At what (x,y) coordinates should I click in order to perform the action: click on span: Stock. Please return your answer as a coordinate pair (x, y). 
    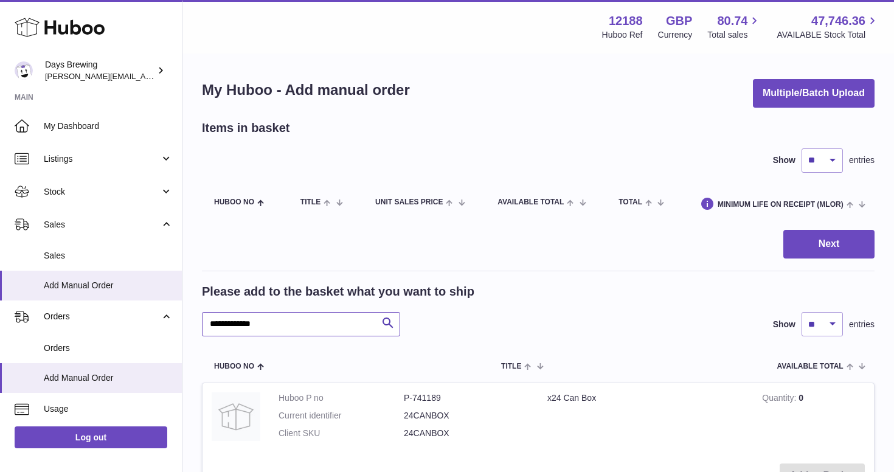
    Looking at the image, I should click on (102, 192).